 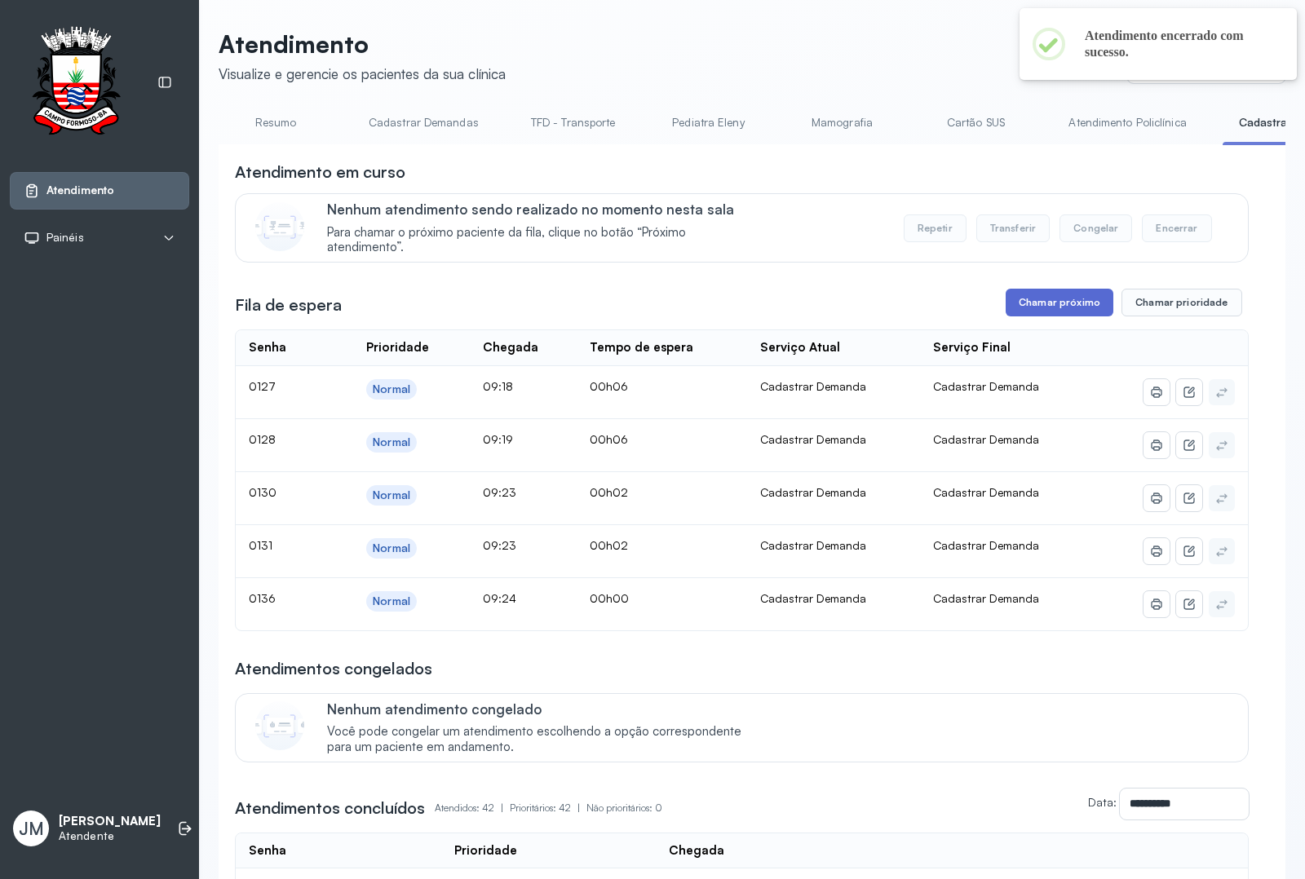 I want to click on label: Data:, so click(x=1102, y=802).